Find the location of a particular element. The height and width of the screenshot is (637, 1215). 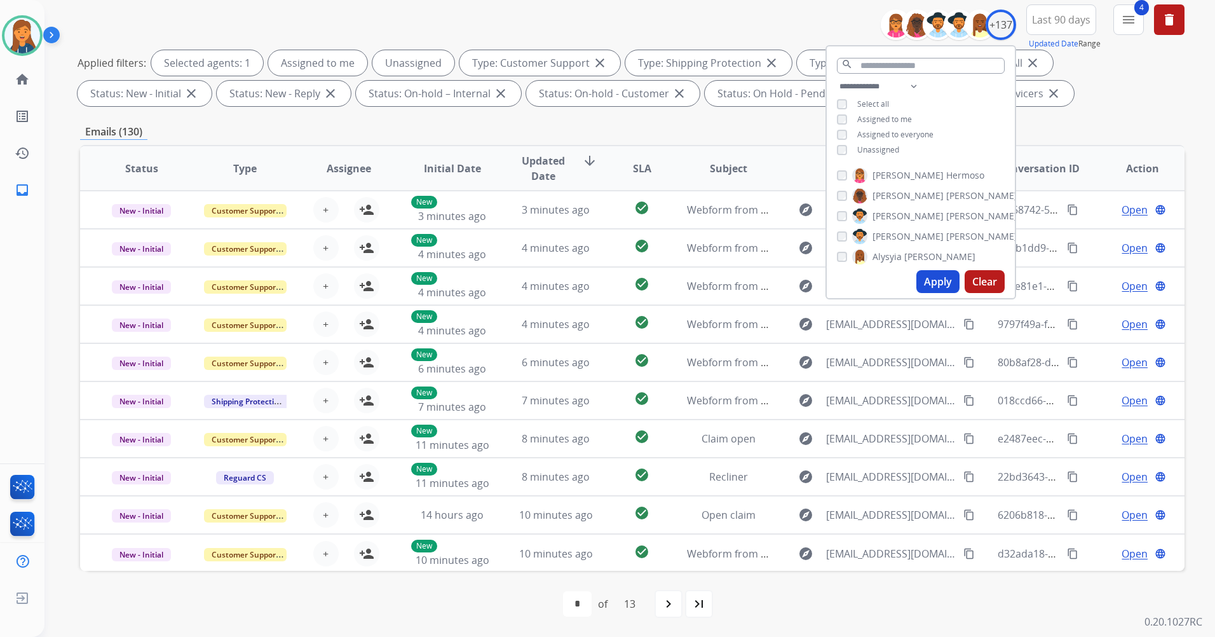

span: 3 minutes ago is located at coordinates (555, 210).